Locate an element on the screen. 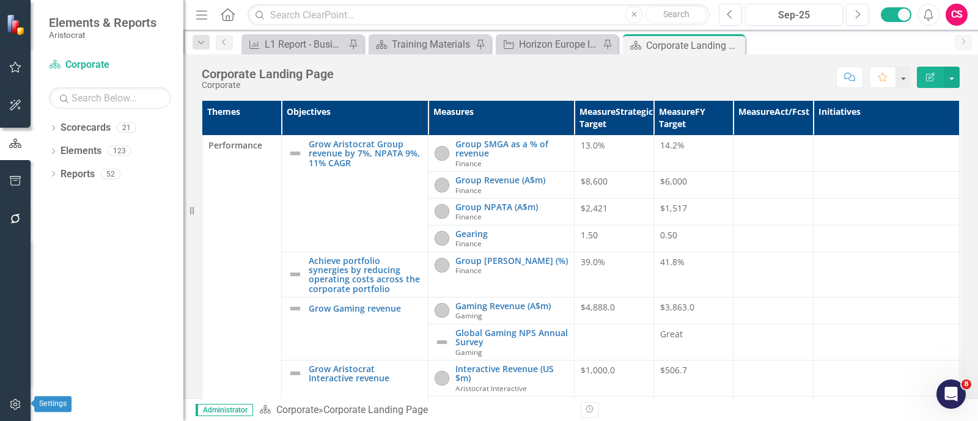 Image resolution: width=978 pixels, height=421 pixels. a: Group SMGA as a % of revenue is located at coordinates (512, 149).